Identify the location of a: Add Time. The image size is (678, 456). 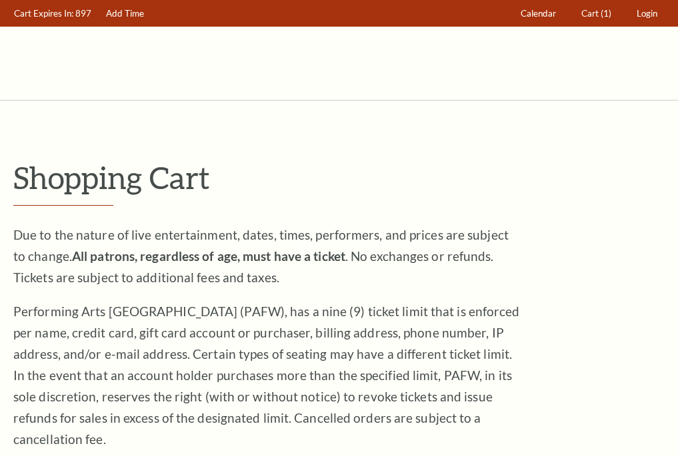
(125, 13).